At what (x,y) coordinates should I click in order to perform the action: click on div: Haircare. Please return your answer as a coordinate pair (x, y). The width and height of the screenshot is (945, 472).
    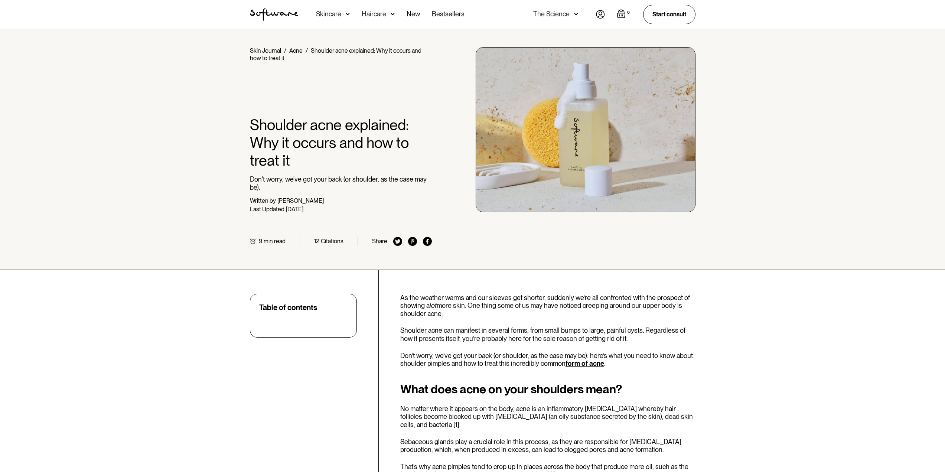
    Looking at the image, I should click on (374, 14).